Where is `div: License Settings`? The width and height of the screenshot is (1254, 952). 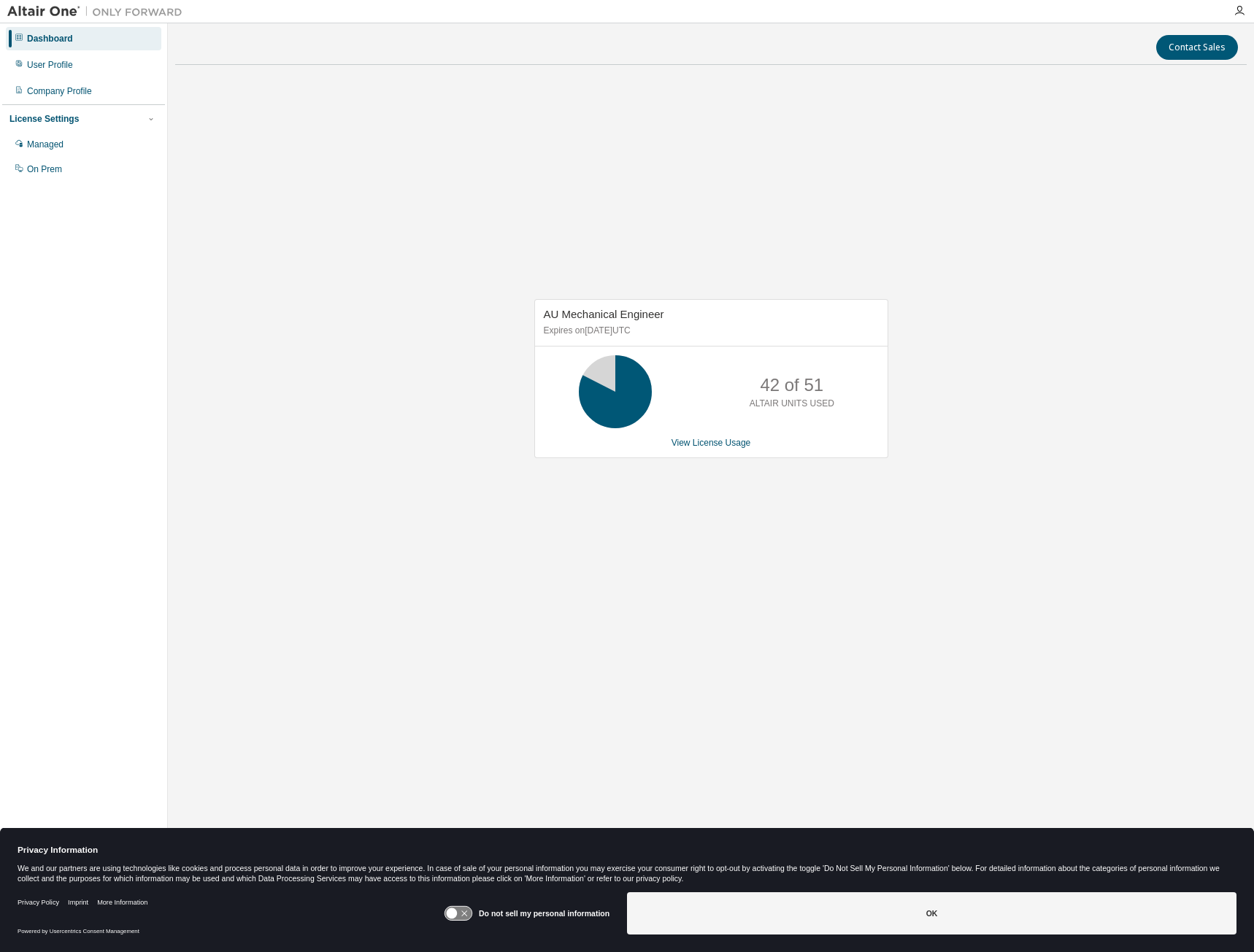 div: License Settings is located at coordinates (44, 119).